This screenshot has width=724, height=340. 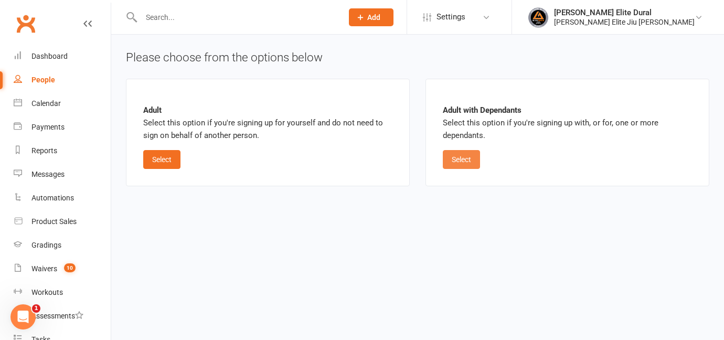 I want to click on strong: Adult, so click(x=152, y=110).